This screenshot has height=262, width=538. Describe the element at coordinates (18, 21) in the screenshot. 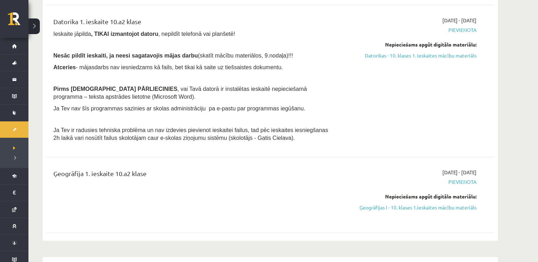

I see `a: Rīgas 1. Tālmācības vidusskola` at that location.